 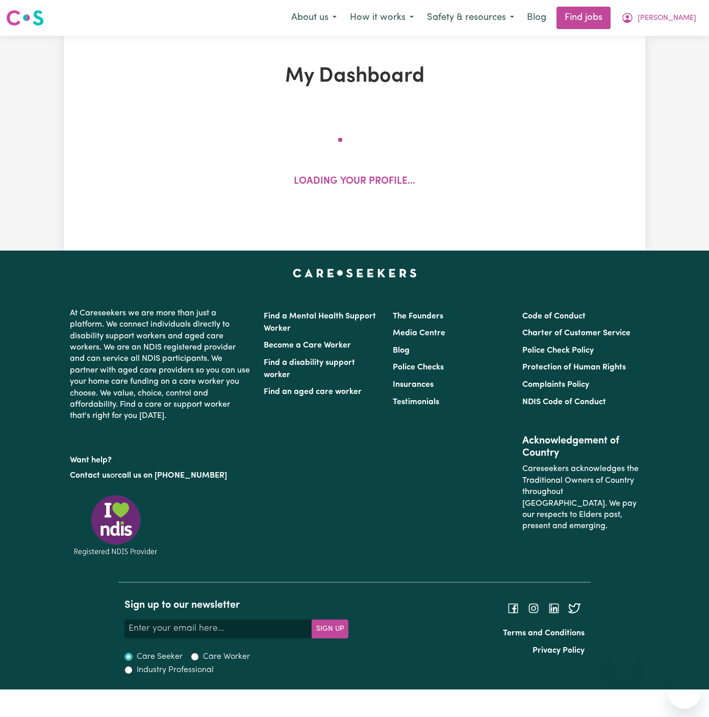 I want to click on label: Care Worker, so click(x=226, y=656).